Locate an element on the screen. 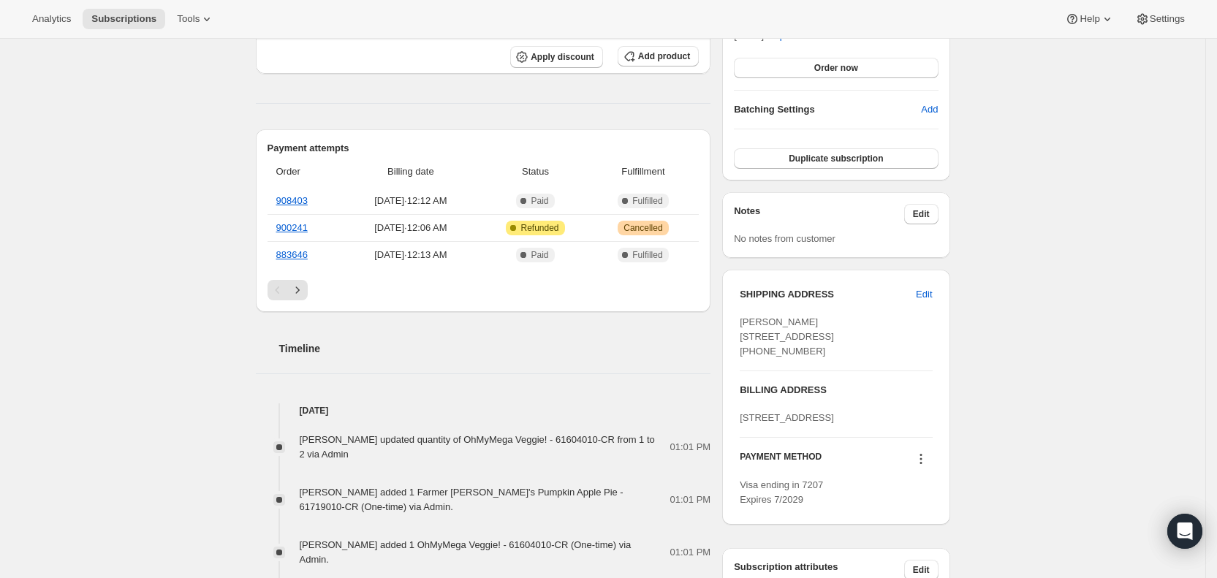 This screenshot has width=1217, height=578. span: Add product is located at coordinates (664, 56).